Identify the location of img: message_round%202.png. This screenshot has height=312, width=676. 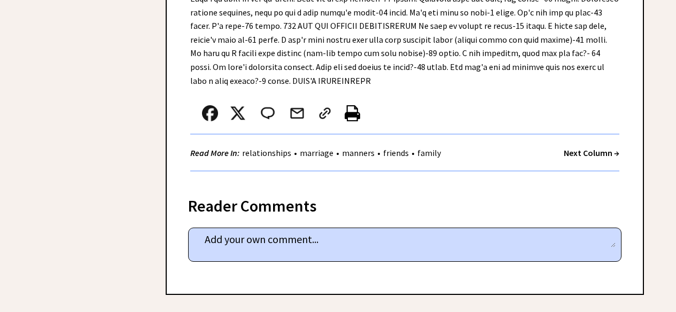
(268, 113).